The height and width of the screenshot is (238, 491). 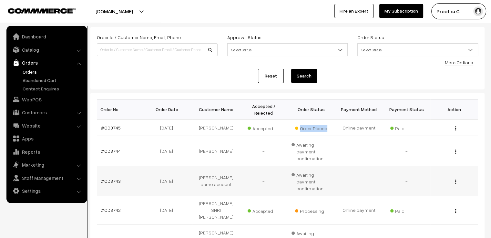 I want to click on a: Settings, so click(x=46, y=191).